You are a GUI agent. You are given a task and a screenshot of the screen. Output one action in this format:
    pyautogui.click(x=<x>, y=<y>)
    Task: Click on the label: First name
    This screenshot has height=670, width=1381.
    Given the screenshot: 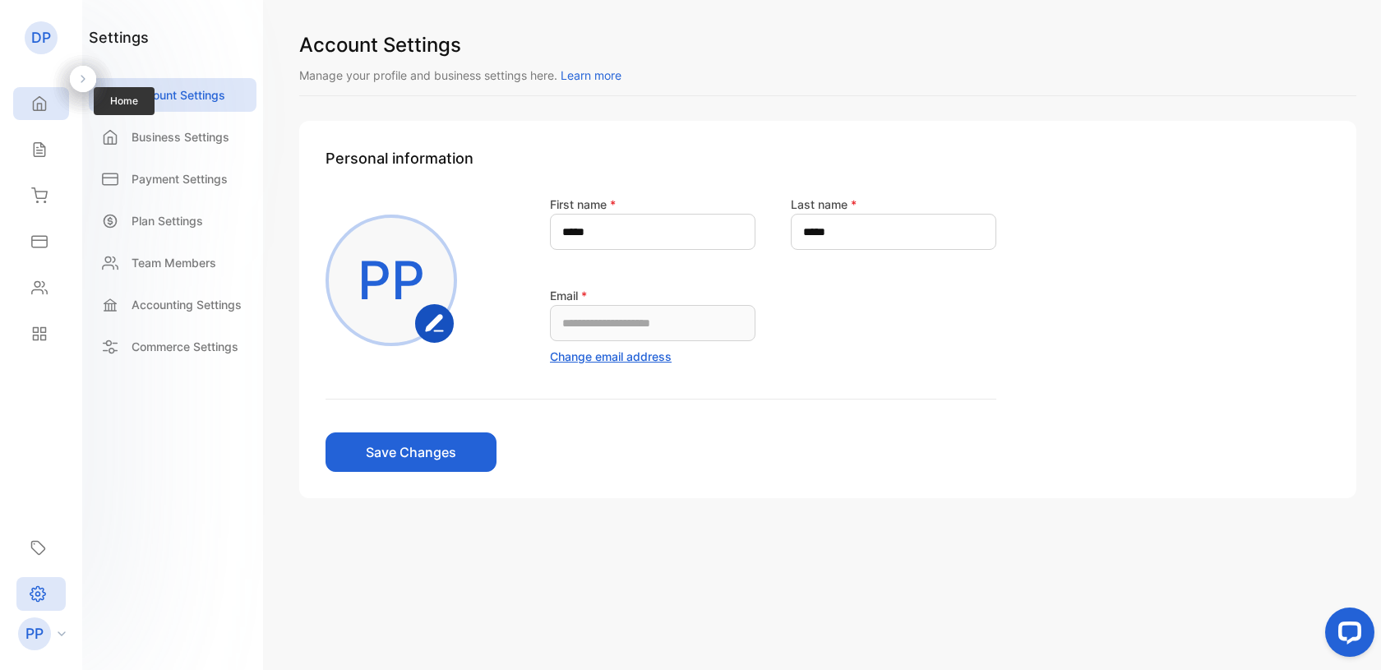 What is the action you would take?
    pyautogui.click(x=583, y=204)
    